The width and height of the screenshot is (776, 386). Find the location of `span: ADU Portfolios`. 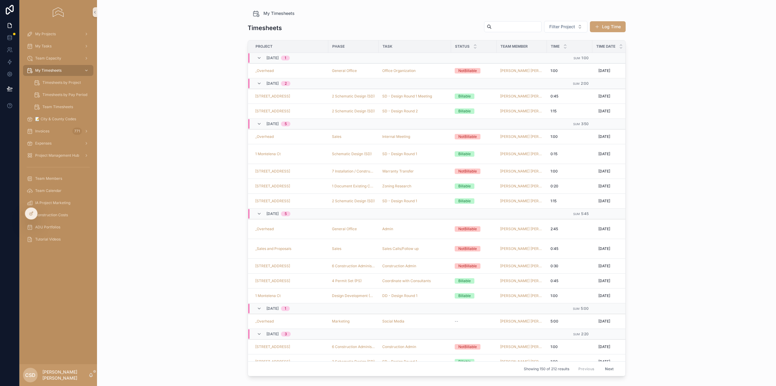

span: ADU Portfolios is located at coordinates (48, 227).